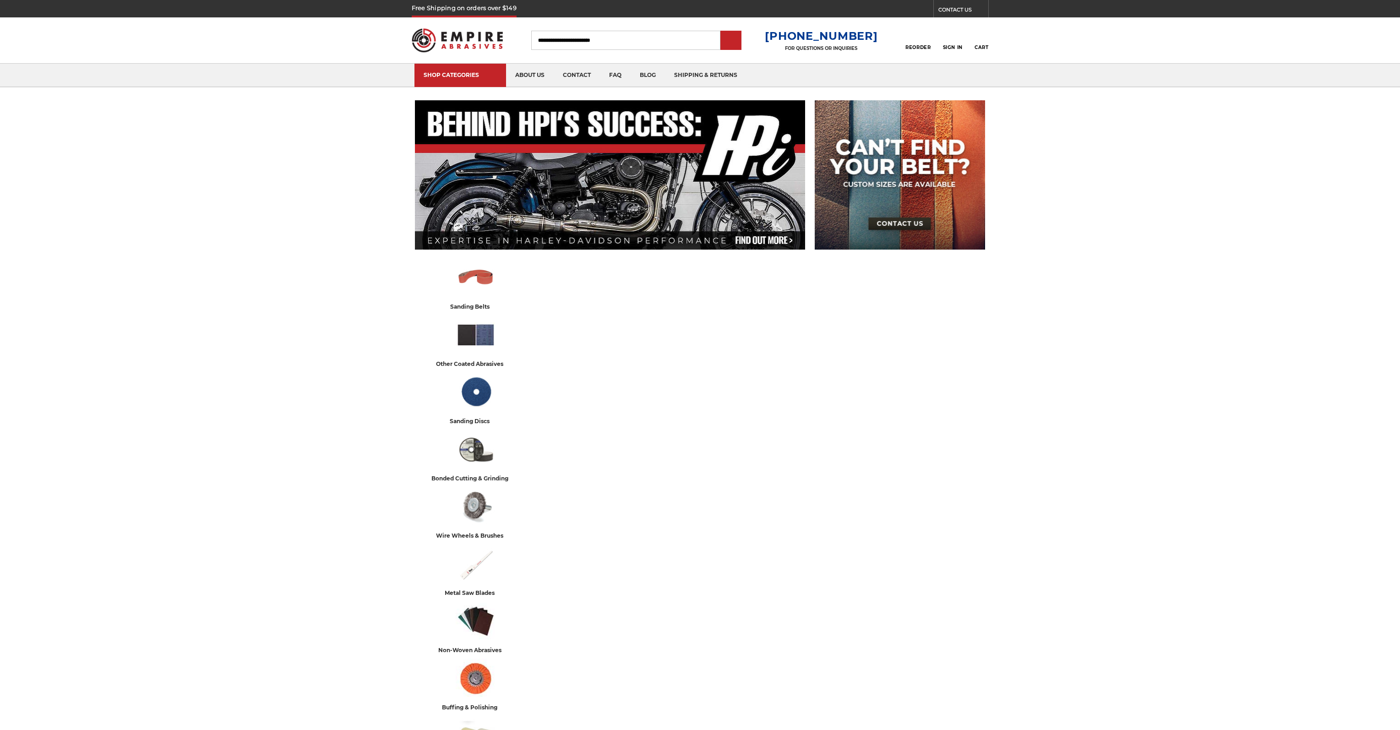 The image size is (1400, 730). What do you see at coordinates (476, 392) in the screenshot?
I see `img: Sanding Discs` at bounding box center [476, 392].